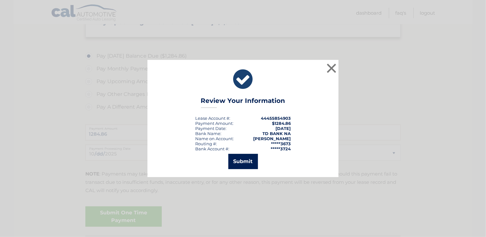 Image resolution: width=486 pixels, height=237 pixels. I want to click on div: Bank Name:, so click(208, 133).